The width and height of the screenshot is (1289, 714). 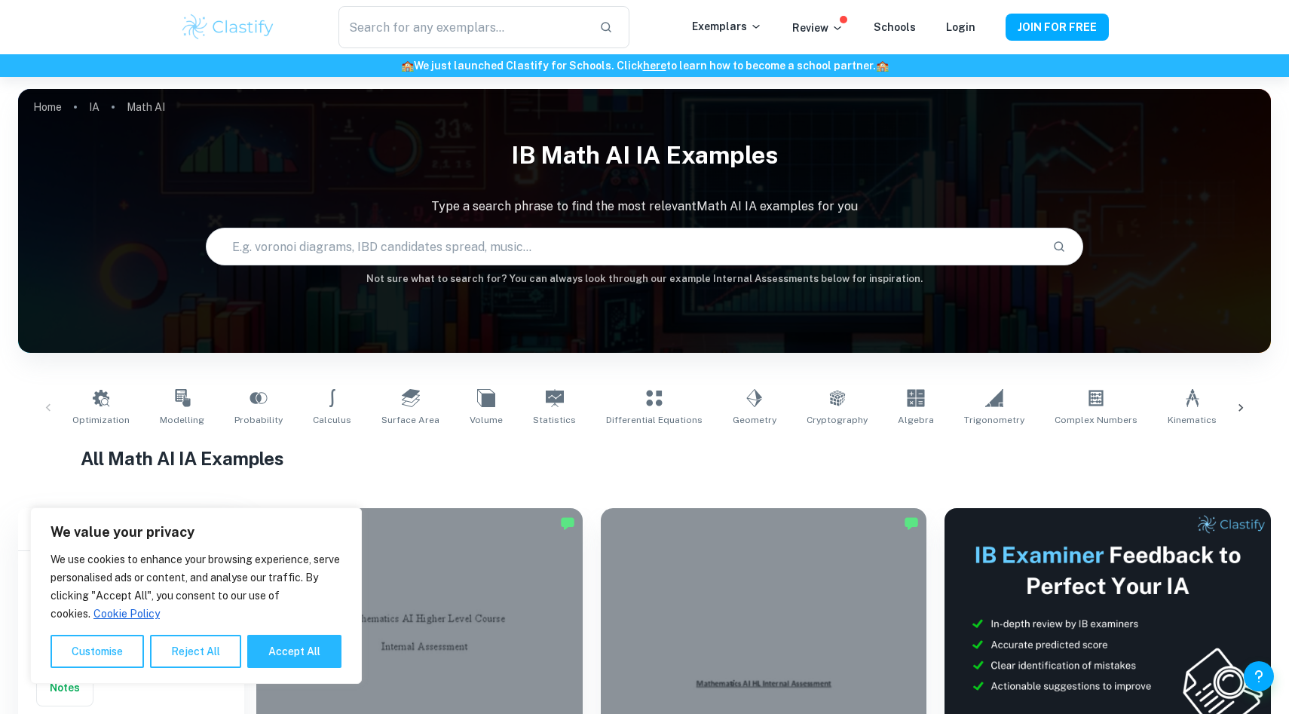 What do you see at coordinates (645, 458) in the screenshot?
I see `h1: All Math AI IA Examples` at bounding box center [645, 458].